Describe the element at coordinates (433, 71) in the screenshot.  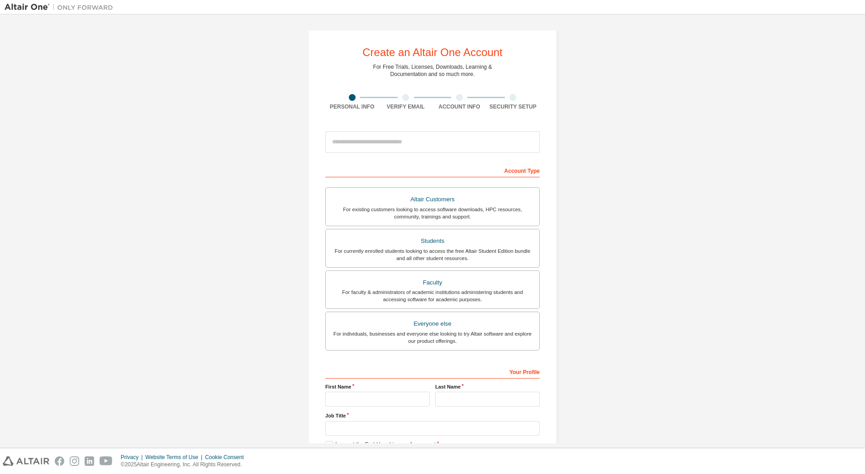
I see `div: For Free Trials, Licenses, Downloads, Learning & Documentation and so much more.` at that location.